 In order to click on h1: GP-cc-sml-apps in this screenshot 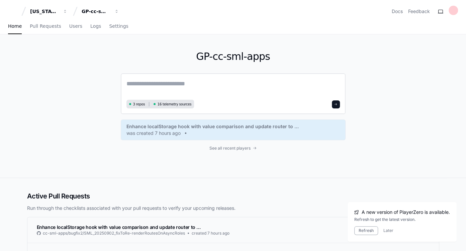, I will do `click(233, 56)`.